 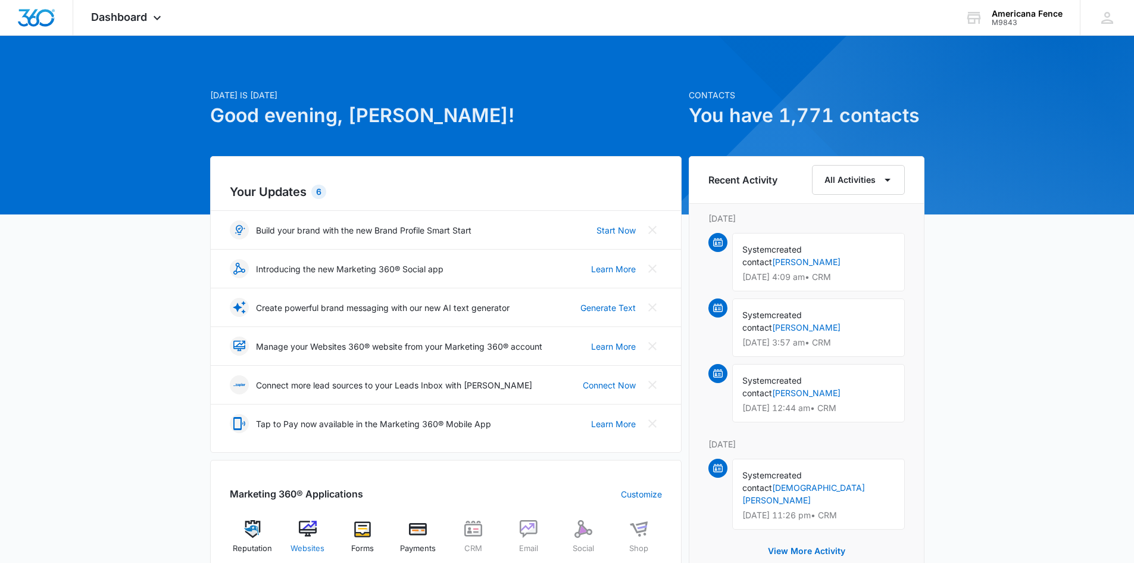 I want to click on span: Payments, so click(x=418, y=548).